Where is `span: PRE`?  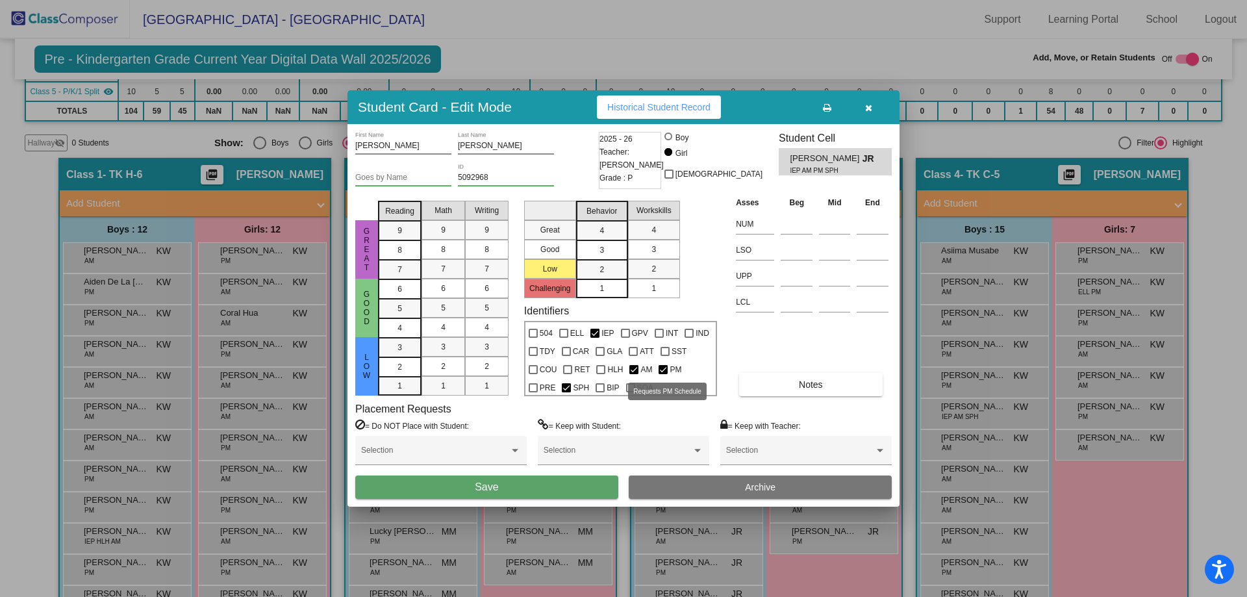
span: PRE is located at coordinates (547, 388).